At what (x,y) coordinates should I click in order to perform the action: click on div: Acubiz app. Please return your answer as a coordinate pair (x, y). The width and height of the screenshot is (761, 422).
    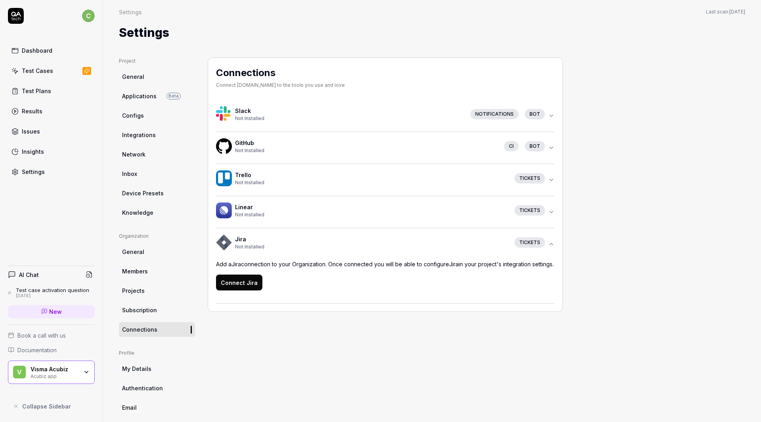
    Looking at the image, I should click on (54, 376).